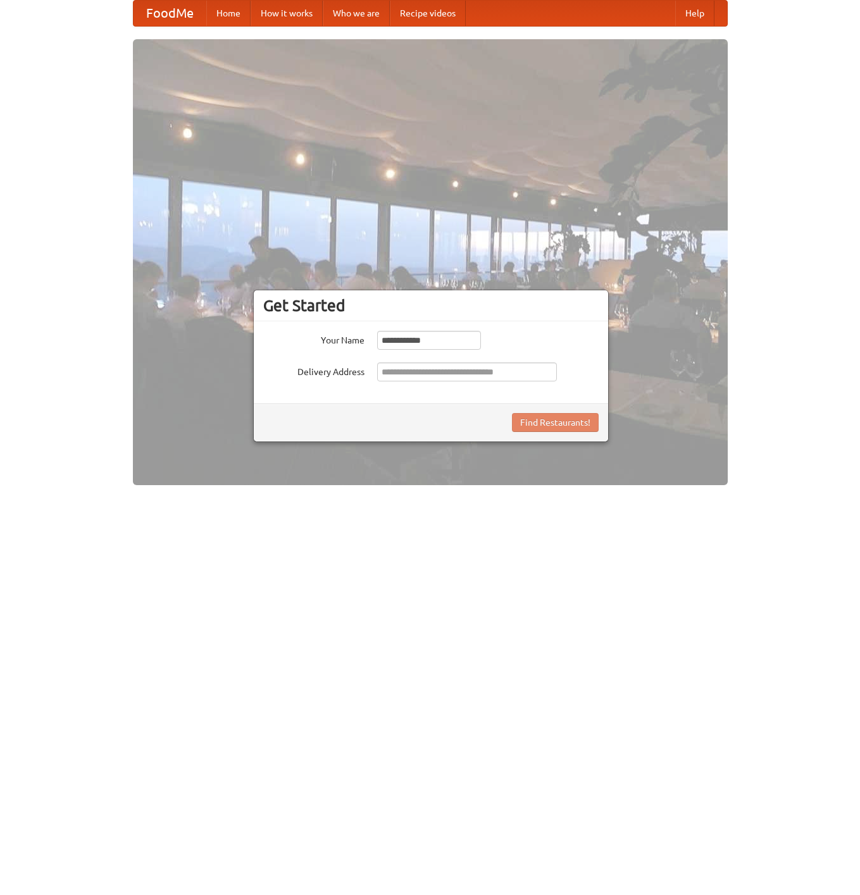 The height and width of the screenshot is (895, 860). I want to click on a: How it works, so click(287, 13).